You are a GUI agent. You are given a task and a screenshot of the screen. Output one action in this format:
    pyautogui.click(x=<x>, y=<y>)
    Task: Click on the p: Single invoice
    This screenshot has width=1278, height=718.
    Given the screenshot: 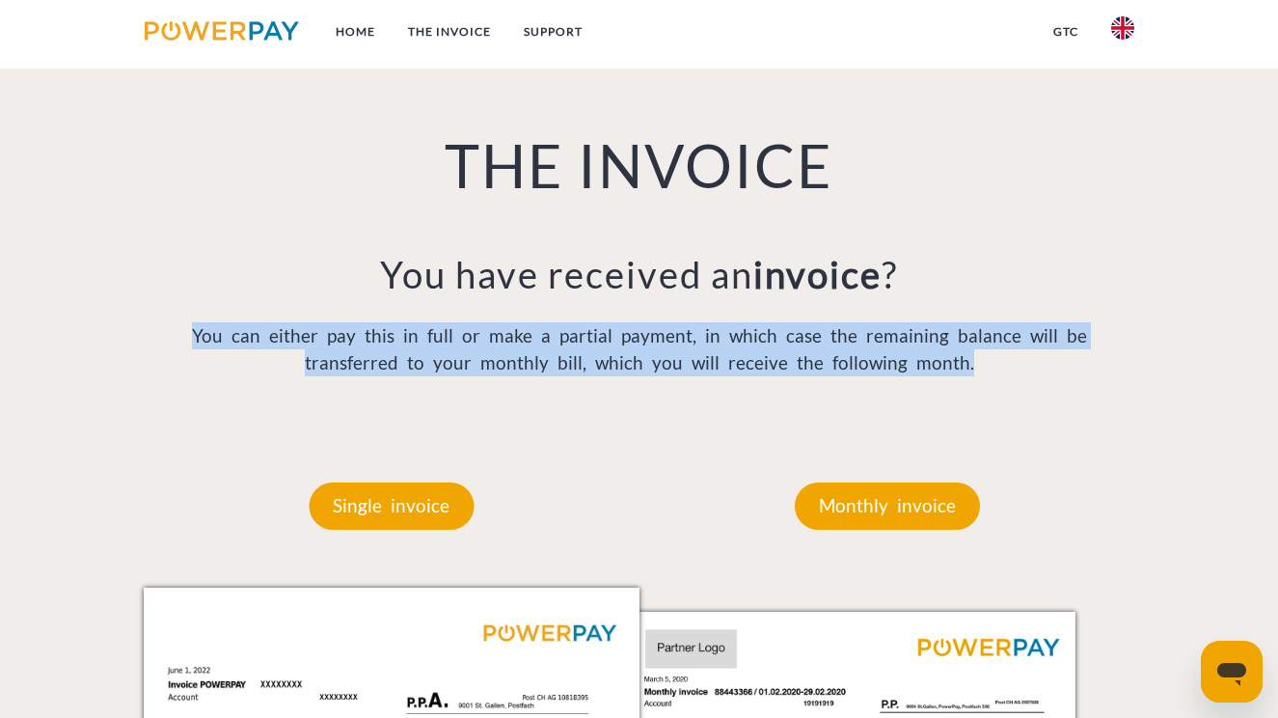 What is the action you would take?
    pyautogui.click(x=391, y=505)
    